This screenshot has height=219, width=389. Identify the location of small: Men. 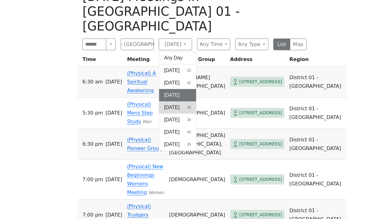
(147, 121).